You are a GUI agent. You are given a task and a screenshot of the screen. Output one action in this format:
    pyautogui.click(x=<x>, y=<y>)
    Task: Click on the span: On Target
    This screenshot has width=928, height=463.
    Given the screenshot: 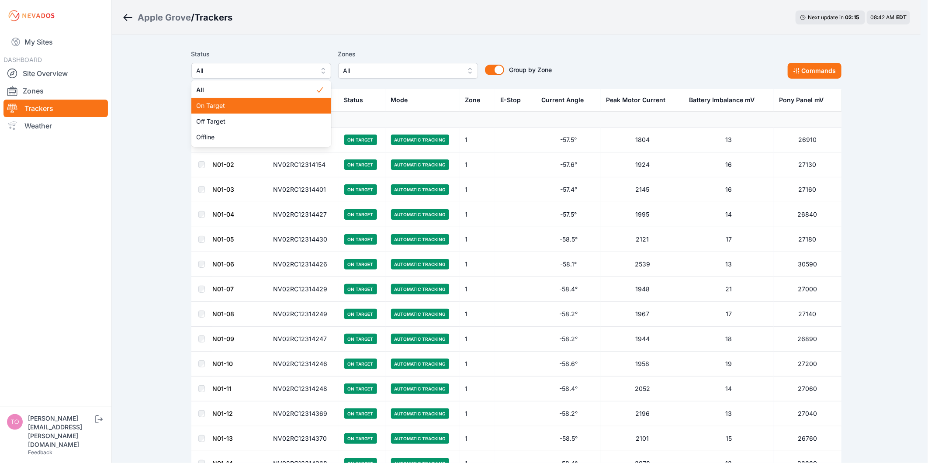 What is the action you would take?
    pyautogui.click(x=256, y=106)
    